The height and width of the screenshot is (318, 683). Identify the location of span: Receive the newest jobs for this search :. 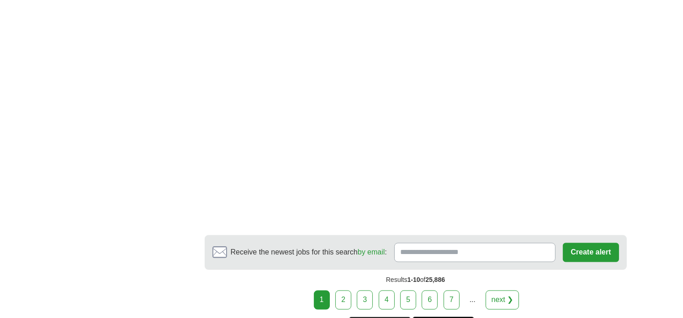
(309, 253).